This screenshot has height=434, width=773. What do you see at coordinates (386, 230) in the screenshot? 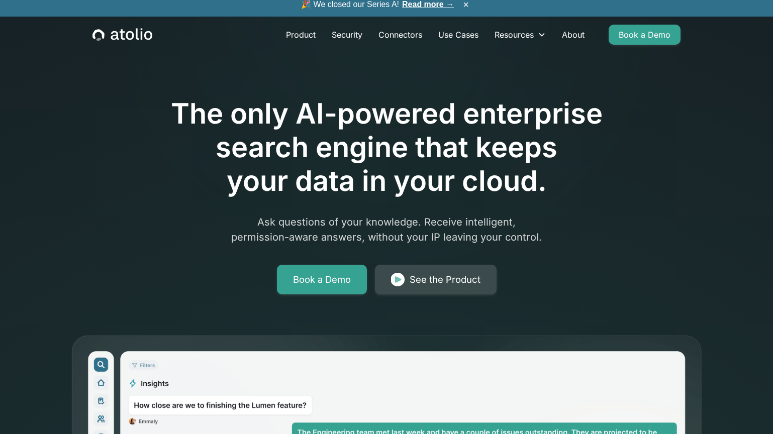
I see `p: Ask questions of your knowledge. Receive intelligent, permission-aware answers, without your IP l...` at bounding box center [386, 230].